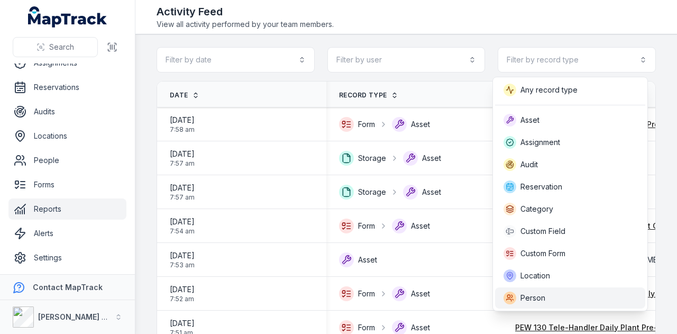  I want to click on span: Custom Field, so click(542, 231).